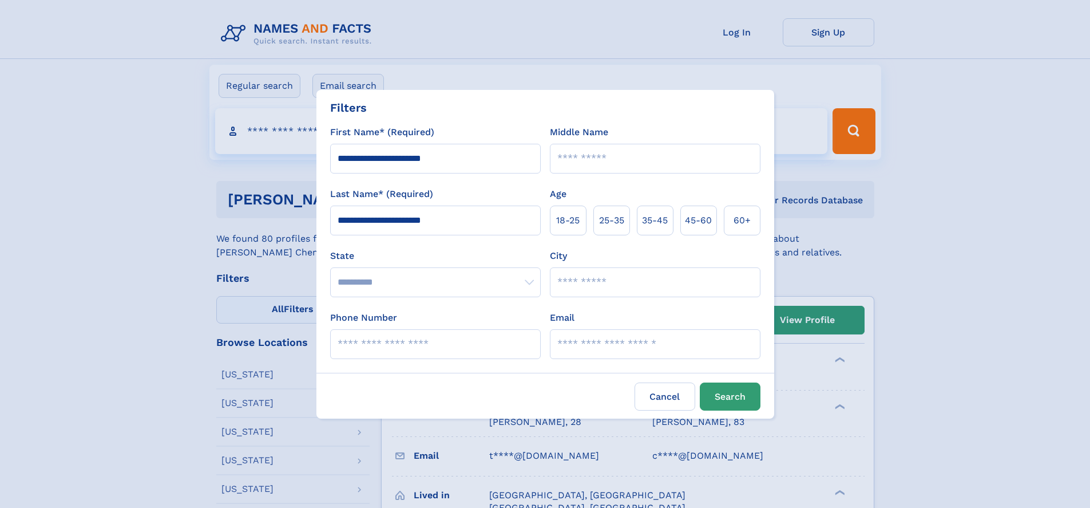 This screenshot has width=1090, height=508. Describe the element at coordinates (655, 220) in the screenshot. I see `span: 35‑45` at that location.